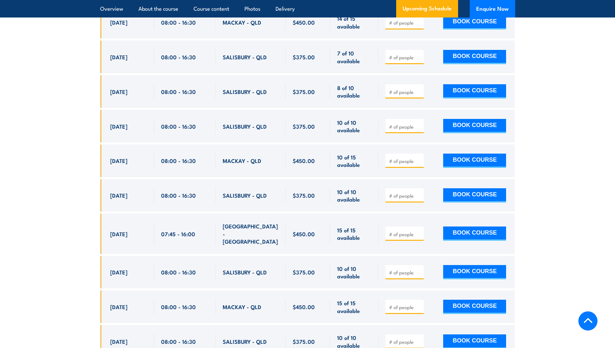  What do you see at coordinates (354, 91) in the screenshot?
I see `span: 8 of 10 available` at bounding box center [354, 91].